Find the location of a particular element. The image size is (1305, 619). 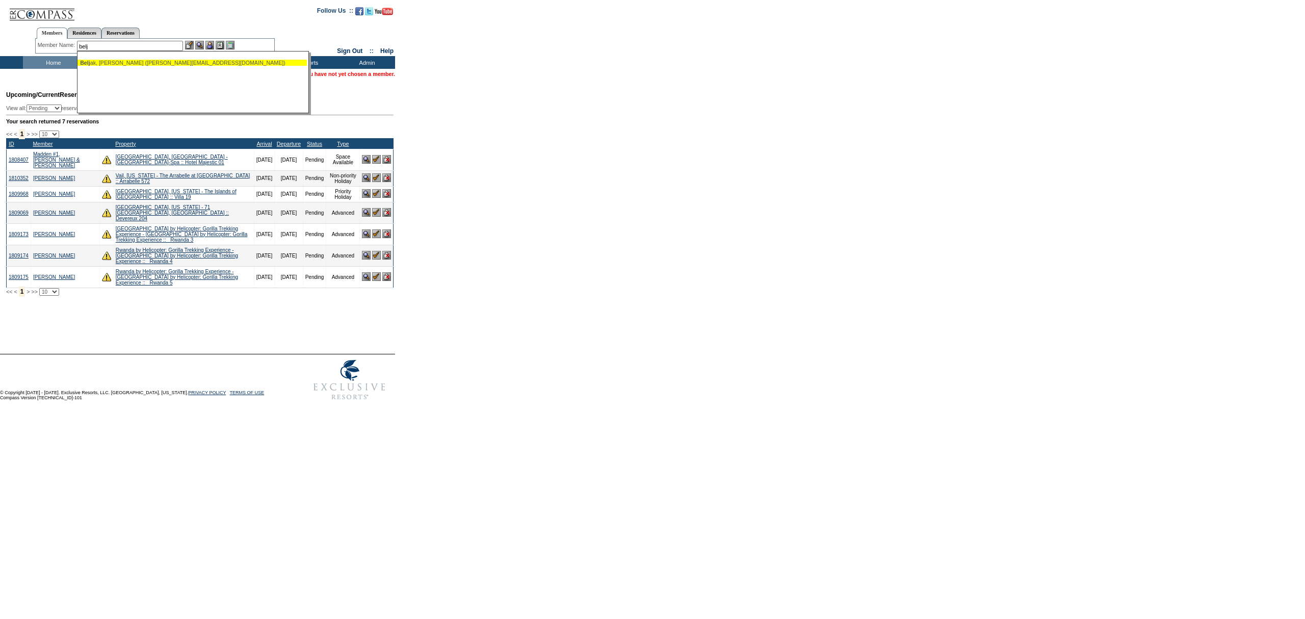

a: Help is located at coordinates (387, 51).